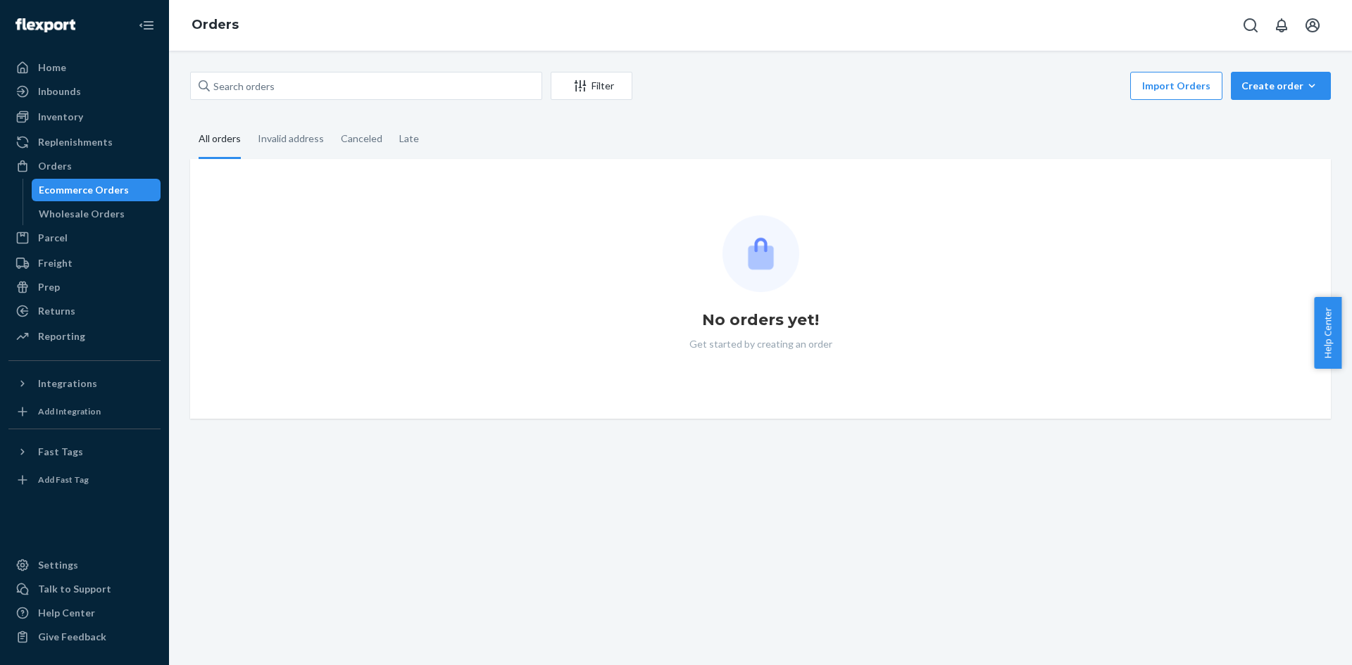 The height and width of the screenshot is (665, 1352). What do you see at coordinates (84, 238) in the screenshot?
I see `a: Parcel` at bounding box center [84, 238].